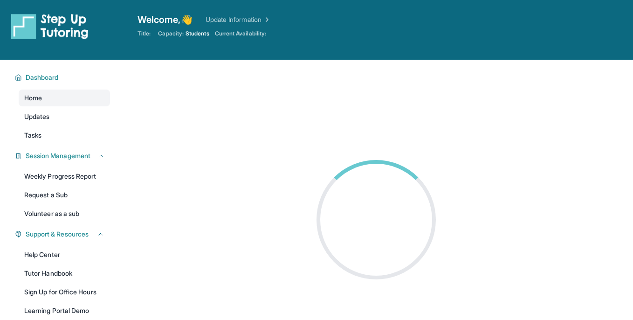 This screenshot has height=320, width=633. What do you see at coordinates (64, 98) in the screenshot?
I see `a: Home` at bounding box center [64, 98].